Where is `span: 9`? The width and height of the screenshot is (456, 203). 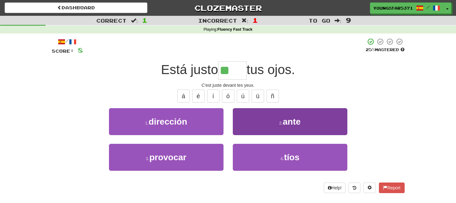
span: 9 is located at coordinates (348, 20).